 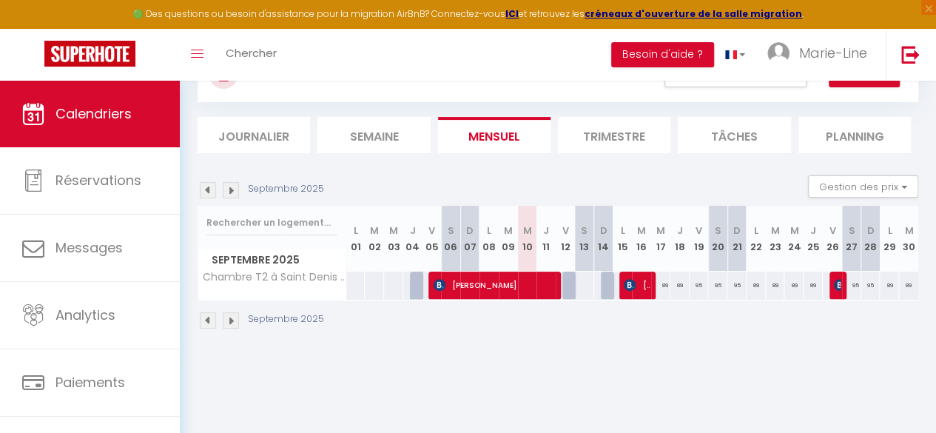 I want to click on th: 02, so click(x=374, y=238).